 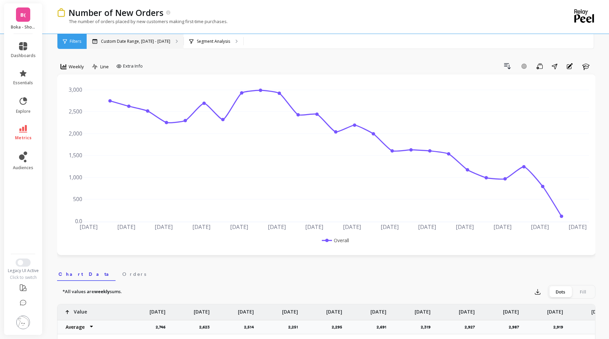 I want to click on span: Filters, so click(x=75, y=41).